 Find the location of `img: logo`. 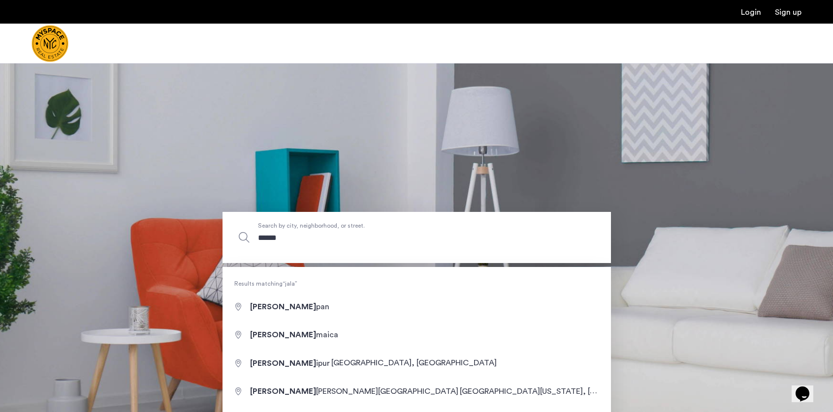

img: logo is located at coordinates (50, 43).